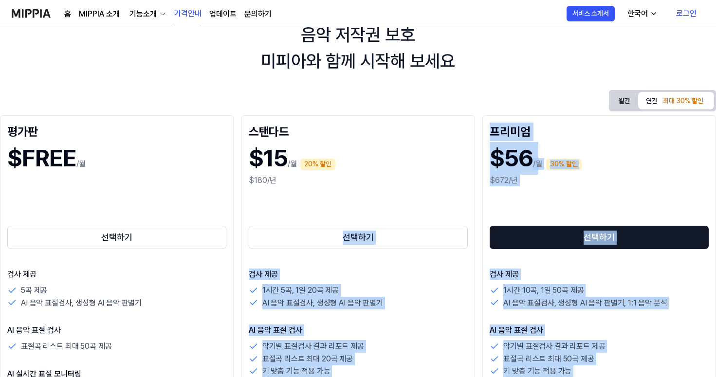  I want to click on div: 평가판, so click(117, 130).